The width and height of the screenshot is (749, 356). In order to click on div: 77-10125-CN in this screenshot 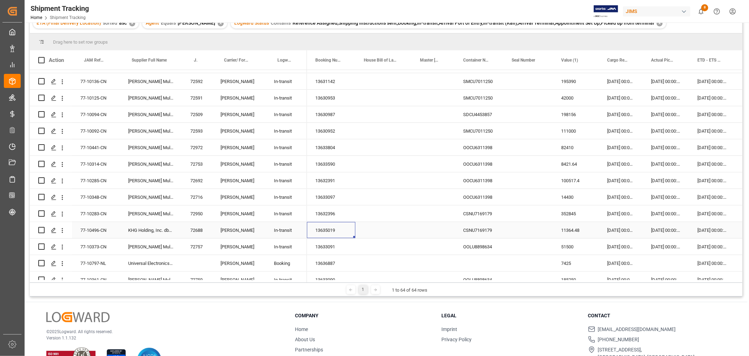, I will do `click(96, 98)`.